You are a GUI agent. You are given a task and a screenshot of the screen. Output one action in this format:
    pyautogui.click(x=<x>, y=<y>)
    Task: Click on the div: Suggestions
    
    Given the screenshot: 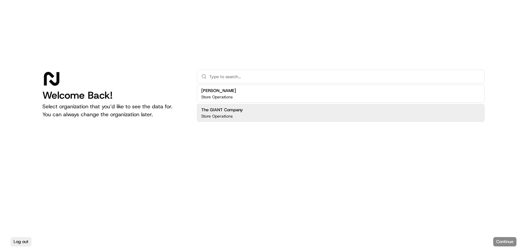 What is the action you would take?
    pyautogui.click(x=341, y=103)
    